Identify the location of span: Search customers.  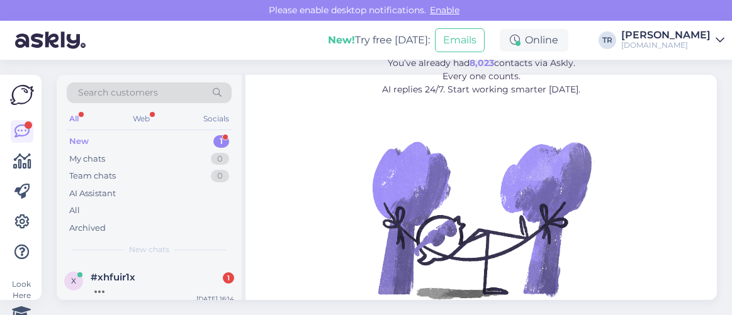
(118, 93).